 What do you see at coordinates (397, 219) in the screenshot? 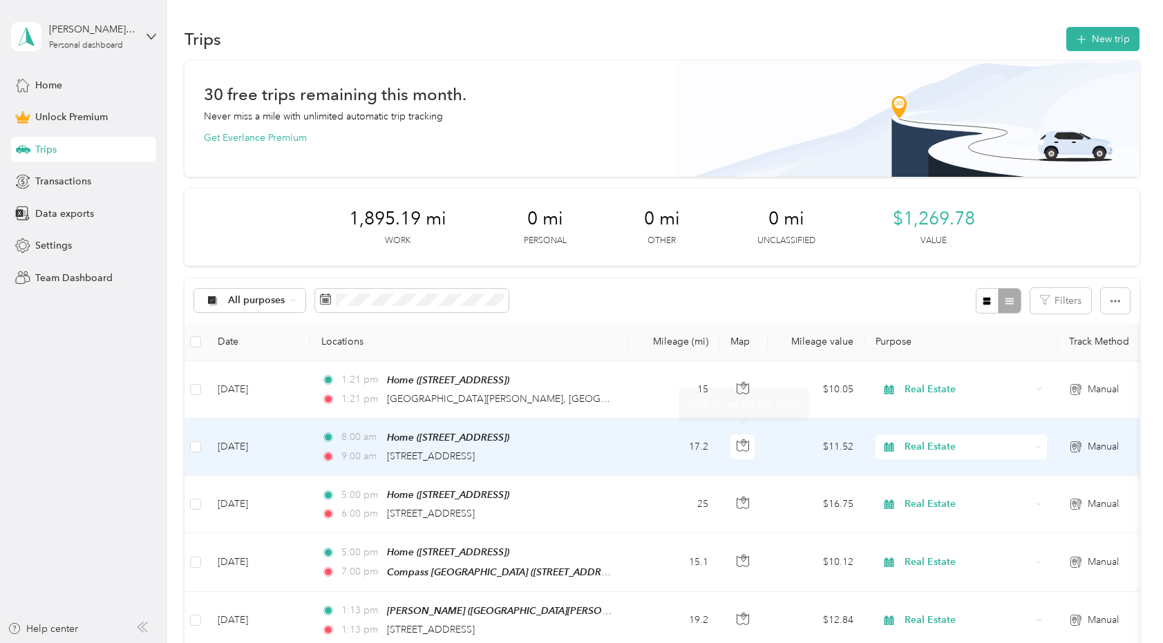
I see `span: 1,895.19 mi` at bounding box center [397, 219].